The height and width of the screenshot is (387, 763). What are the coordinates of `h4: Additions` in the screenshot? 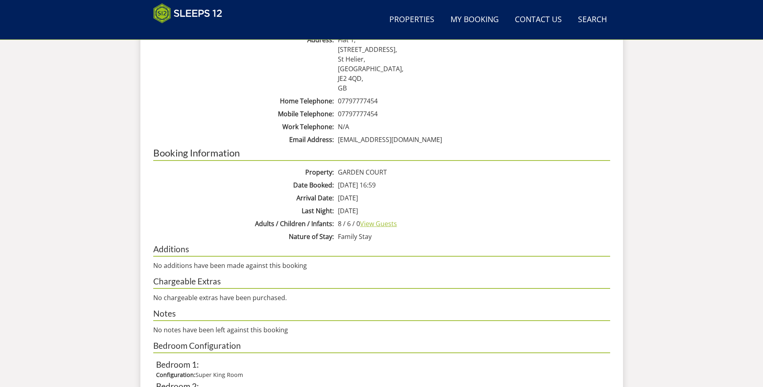 It's located at (382, 251).